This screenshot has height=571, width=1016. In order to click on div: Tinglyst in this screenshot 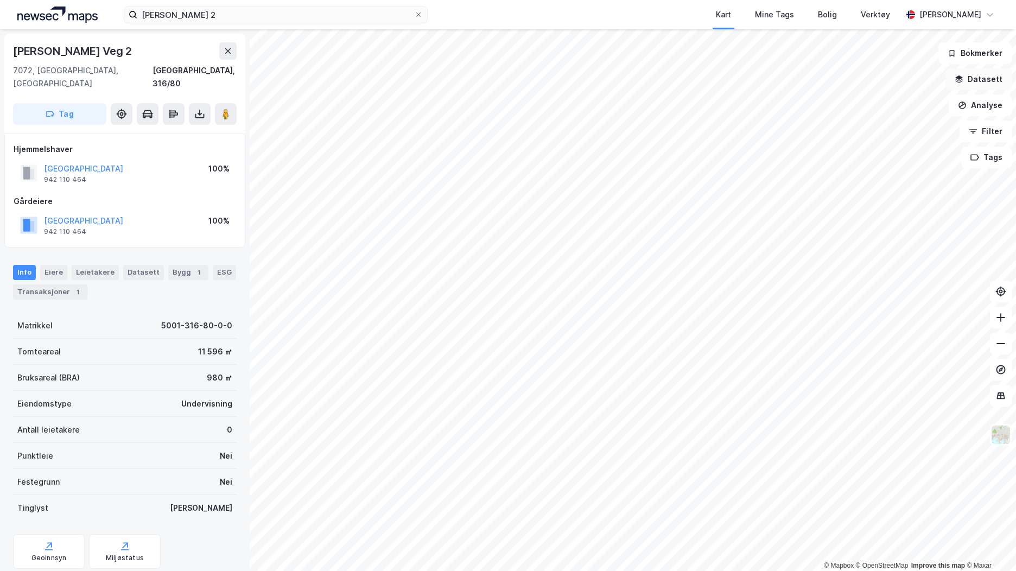, I will do `click(33, 508)`.